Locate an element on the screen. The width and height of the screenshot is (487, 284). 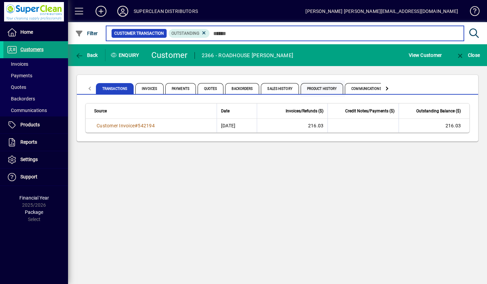
span: Transactions is located at coordinates (115, 88).